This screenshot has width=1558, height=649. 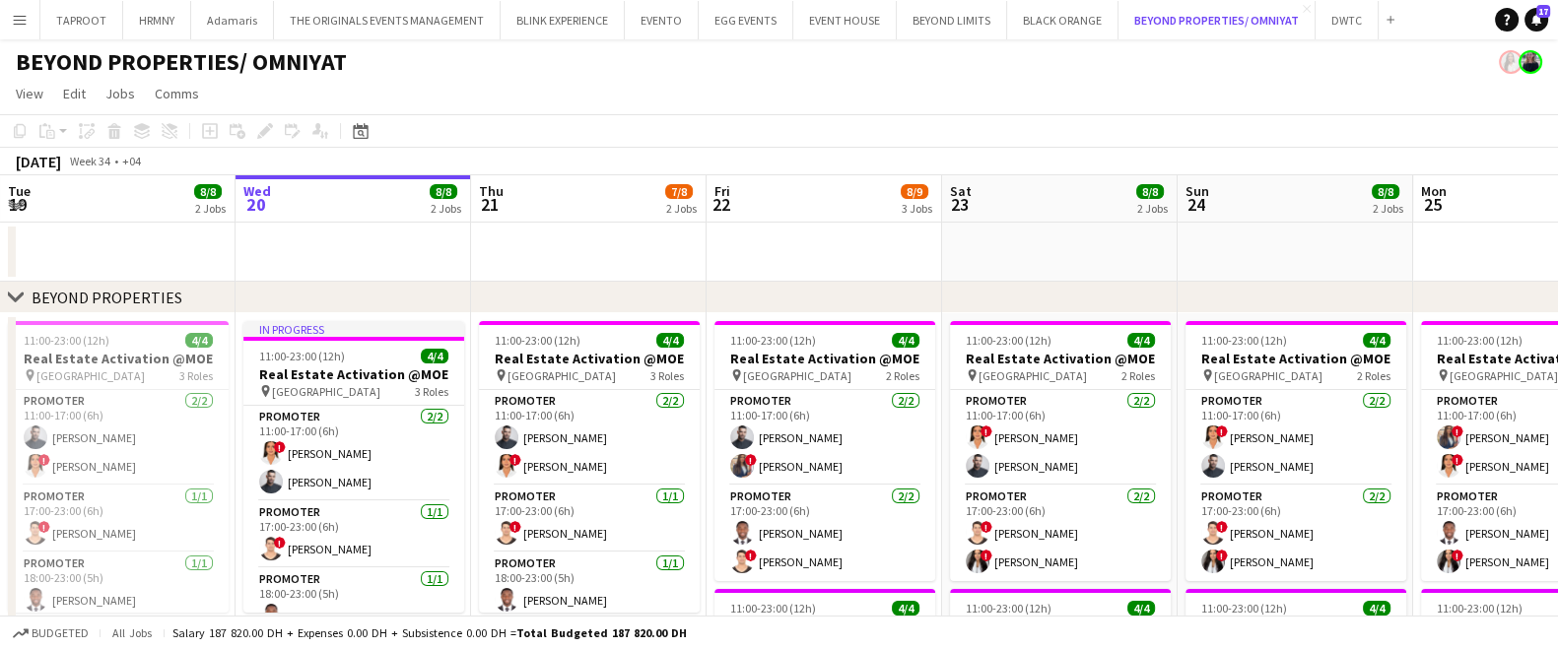 I want to click on span: Total Budgeted 187 820.00 DH, so click(x=601, y=632).